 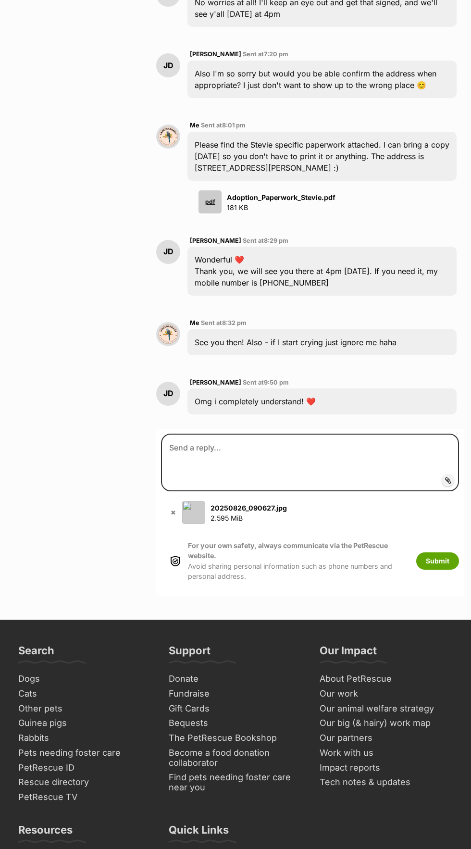 What do you see at coordinates (297, 560) in the screenshot?
I see `p: Avoid sharing personal information such as phone numbers and personal address.` at bounding box center [297, 560].